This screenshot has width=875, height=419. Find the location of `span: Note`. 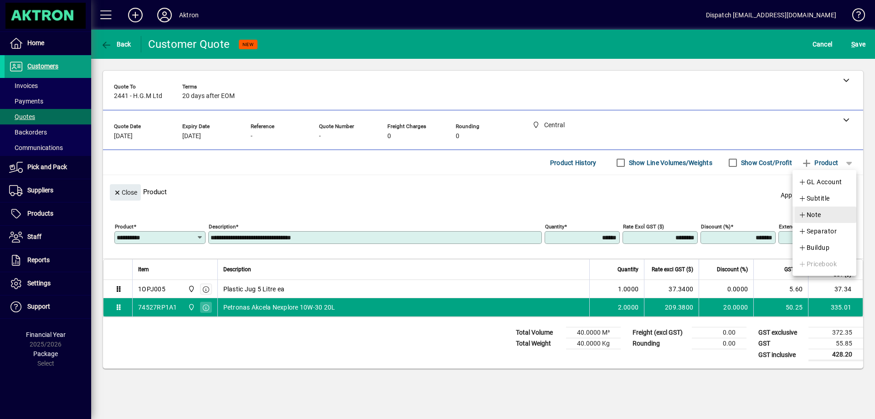

span: Note is located at coordinates (810, 215).